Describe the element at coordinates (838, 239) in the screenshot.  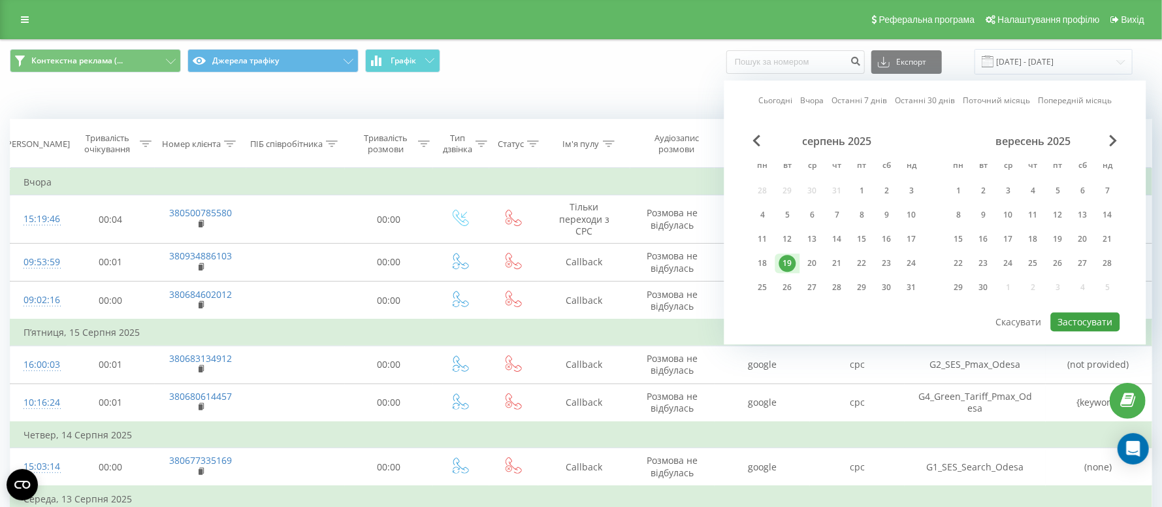
I see `div: чт 14 серп 2025 р.` at that location.